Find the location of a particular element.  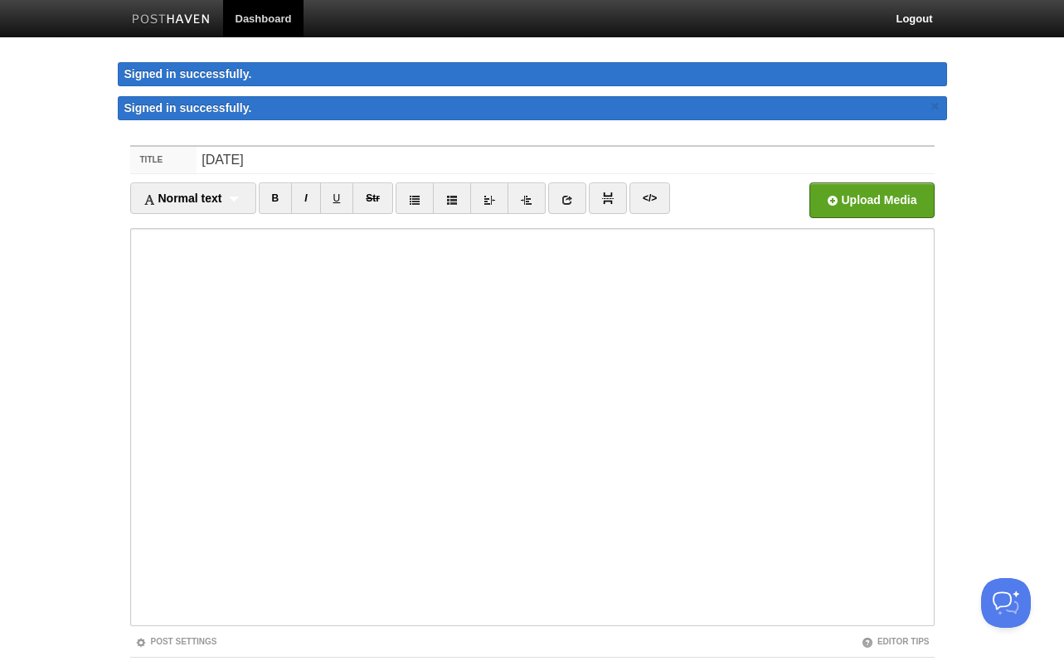

span: Normal text is located at coordinates (182, 198).